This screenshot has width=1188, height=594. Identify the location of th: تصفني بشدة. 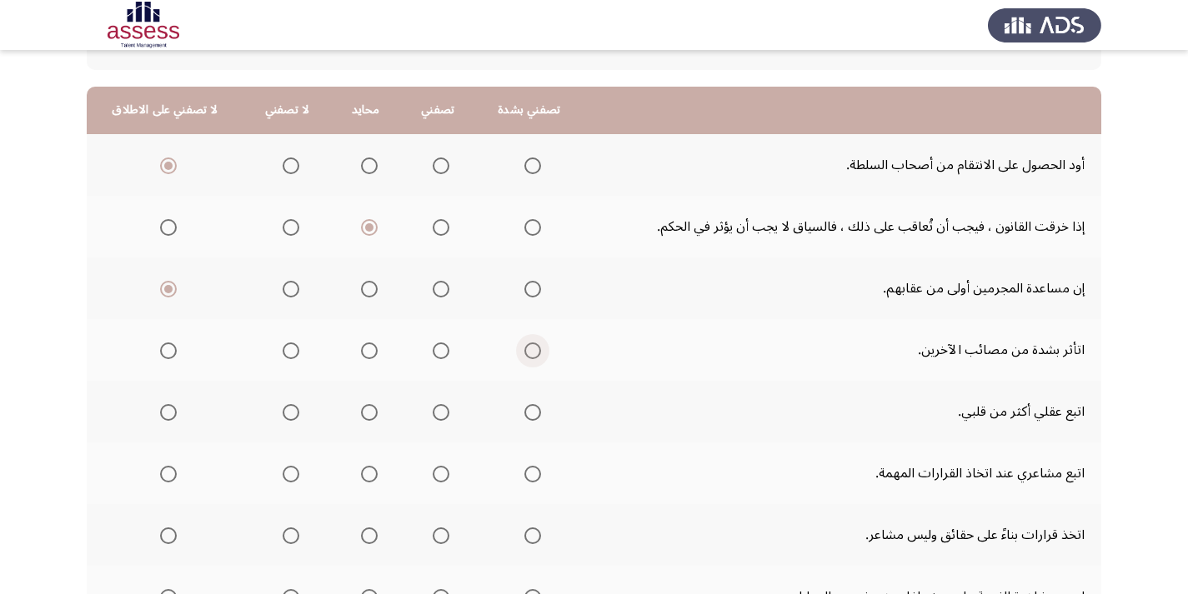
(528, 110).